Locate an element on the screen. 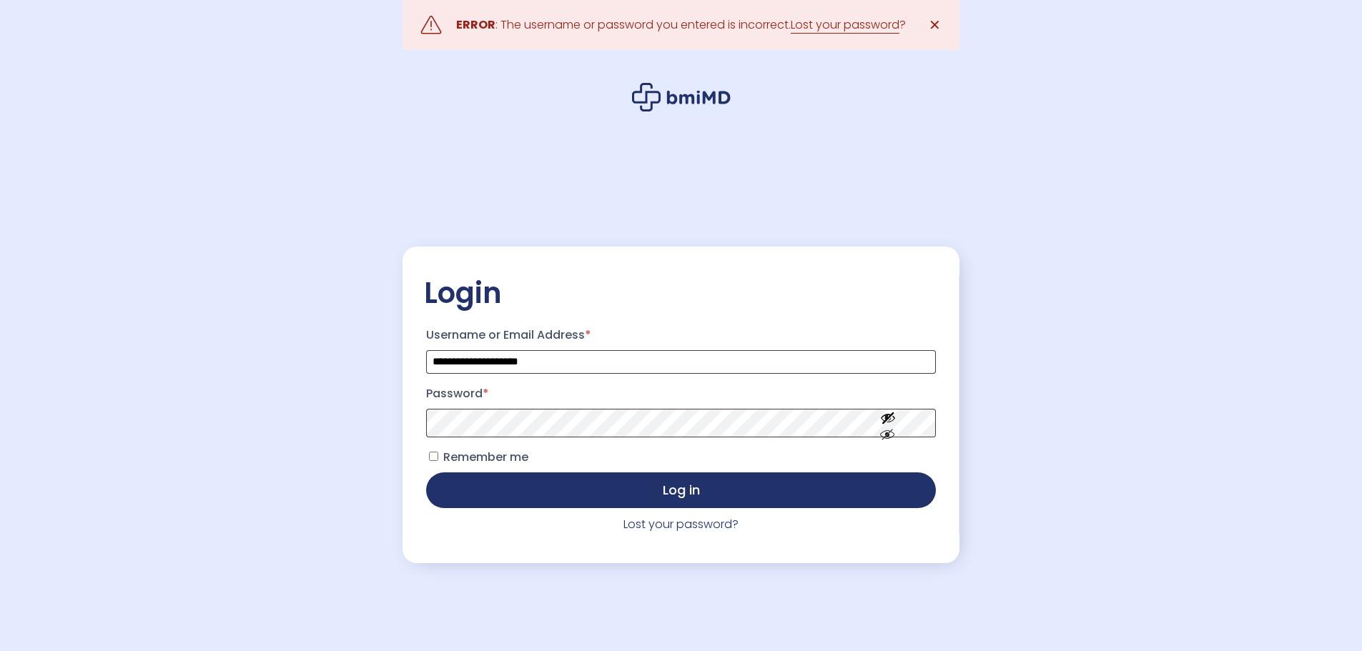  button: Log in is located at coordinates (680, 490).